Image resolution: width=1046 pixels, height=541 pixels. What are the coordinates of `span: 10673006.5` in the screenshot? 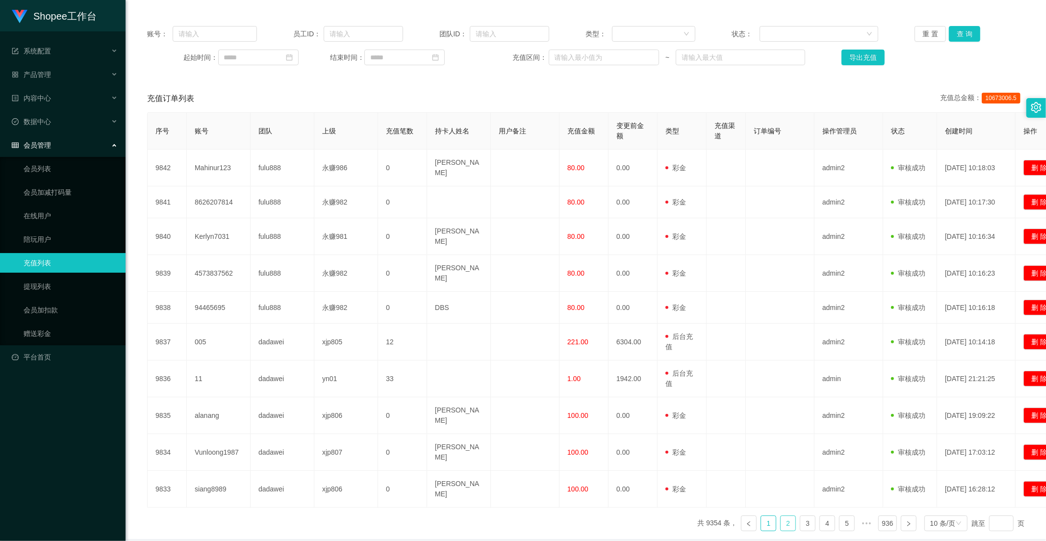 It's located at (1001, 98).